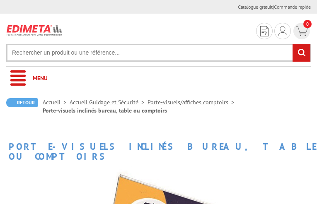 The width and height of the screenshot is (317, 204). I want to click on input: Rechercher un produit ou une référence..., so click(158, 53).